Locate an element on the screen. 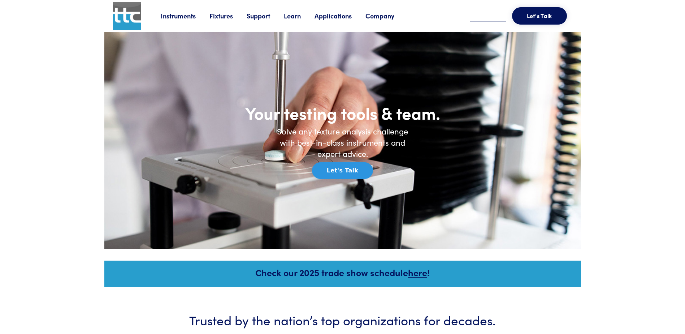 The width and height of the screenshot is (685, 334). a: Support is located at coordinates (265, 16).